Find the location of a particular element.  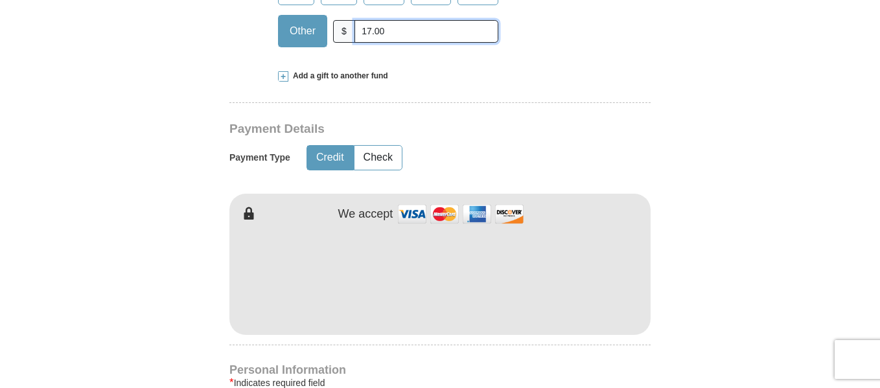

h4: We accept is located at coordinates (365, 214).